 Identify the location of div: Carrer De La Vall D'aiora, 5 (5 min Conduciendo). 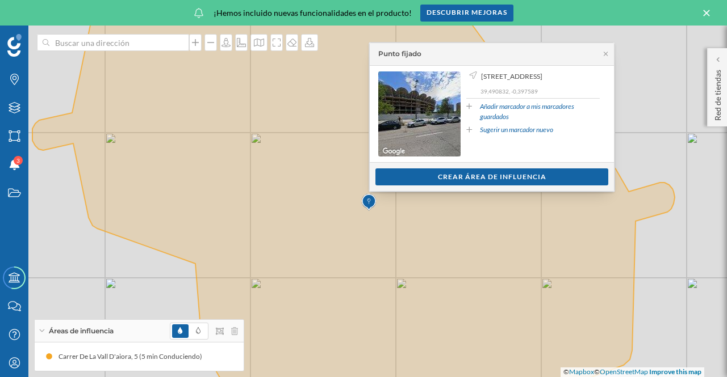
(133, 357).